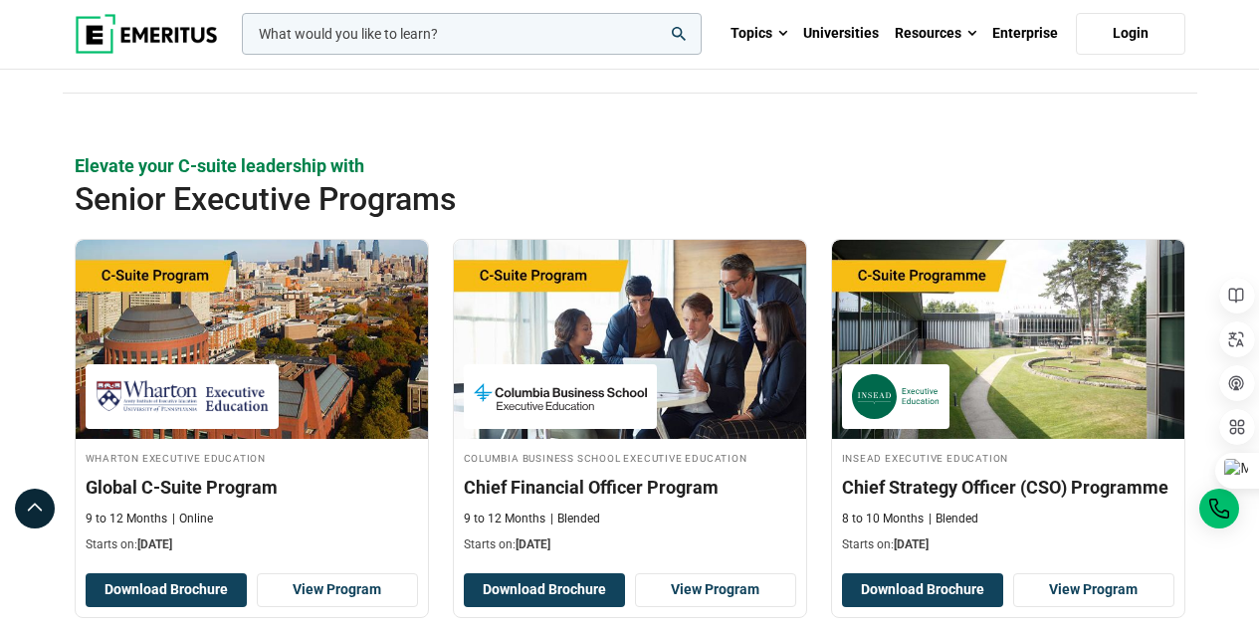 Image resolution: width=1259 pixels, height=628 pixels. Describe the element at coordinates (1008, 487) in the screenshot. I see `h3: Chief Strategy Officer (CSO) Programme` at that location.